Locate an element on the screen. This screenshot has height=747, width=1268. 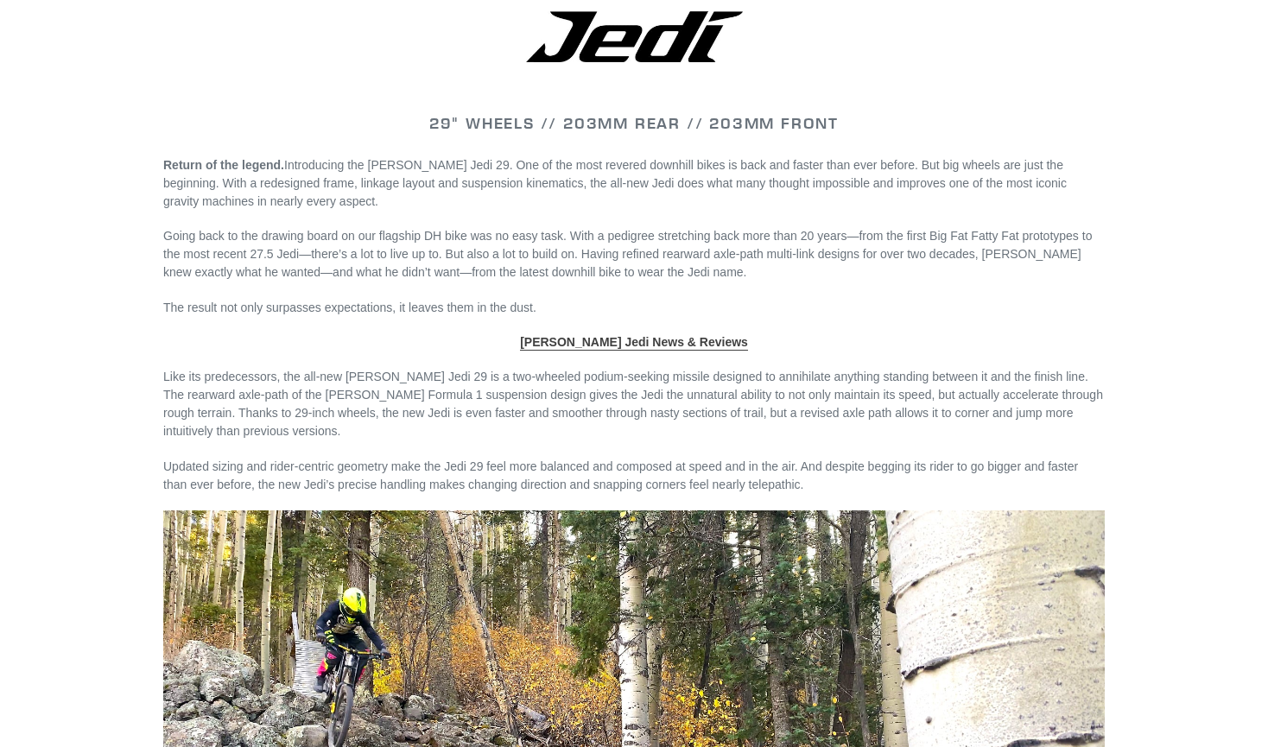
p: Going back to the drawing board on our flagship DH bike was no easy task. With a pedigree stretch... is located at coordinates (634, 254).